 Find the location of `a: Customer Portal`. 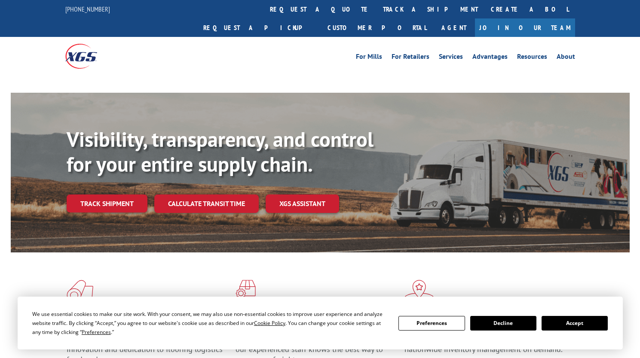

a: Customer Portal is located at coordinates (377, 27).